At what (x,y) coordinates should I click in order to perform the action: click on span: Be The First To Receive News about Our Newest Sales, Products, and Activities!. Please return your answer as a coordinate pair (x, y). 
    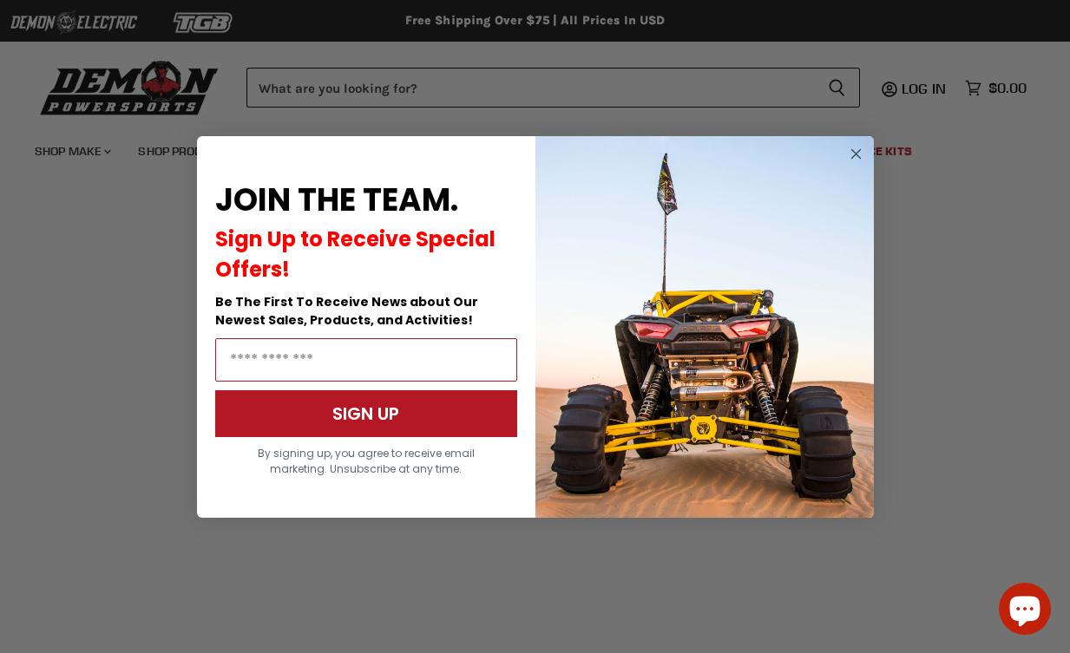
    Looking at the image, I should click on (346, 311).